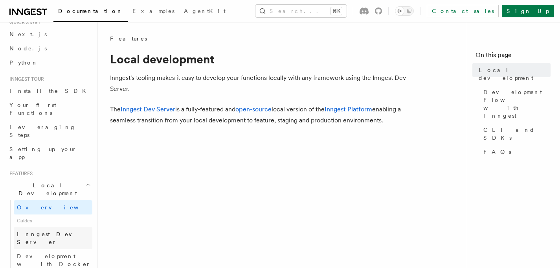  Describe the element at coordinates (514, 74) in the screenshot. I see `span: Local development` at that location.